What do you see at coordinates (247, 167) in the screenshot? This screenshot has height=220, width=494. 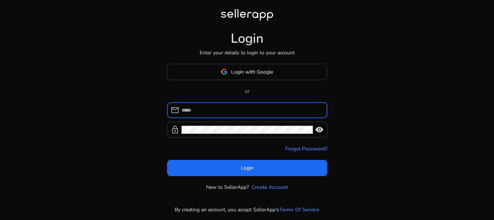 I see `button: Login` at bounding box center [247, 167].